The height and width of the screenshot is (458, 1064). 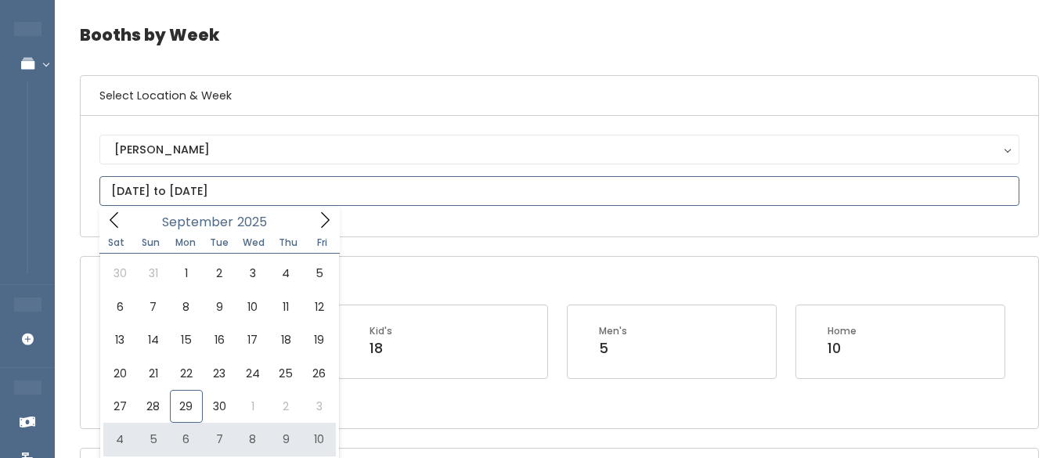 I want to click on span: Sat, so click(x=117, y=243).